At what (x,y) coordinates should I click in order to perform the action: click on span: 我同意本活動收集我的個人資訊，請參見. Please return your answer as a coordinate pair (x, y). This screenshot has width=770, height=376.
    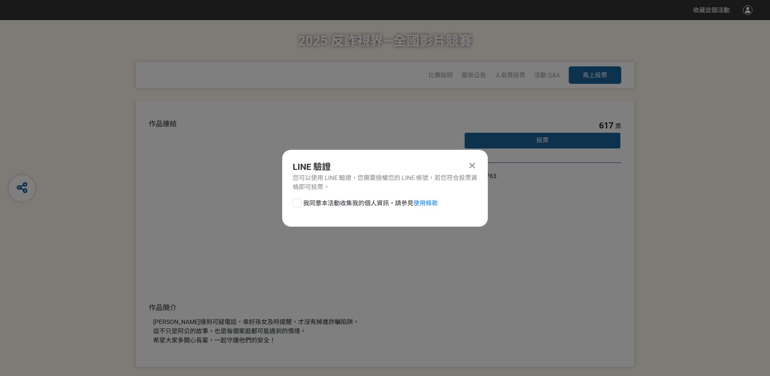
    Looking at the image, I should click on (370, 203).